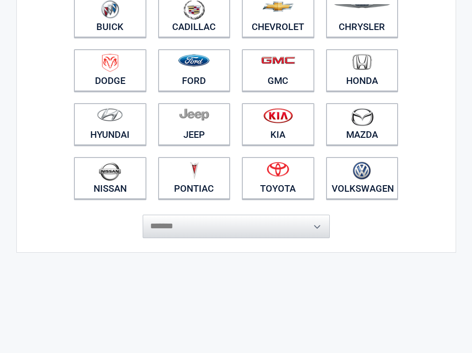  I want to click on img: ford, so click(194, 60).